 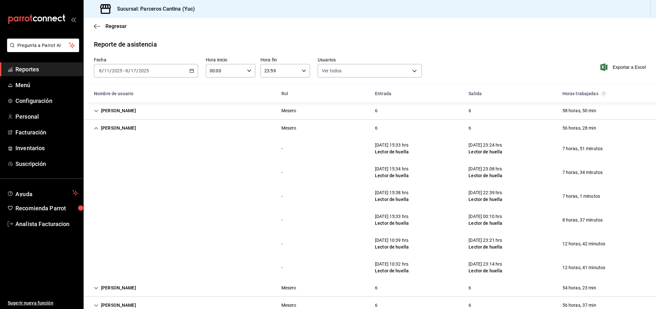 I want to click on span: Suscripción, so click(x=47, y=164).